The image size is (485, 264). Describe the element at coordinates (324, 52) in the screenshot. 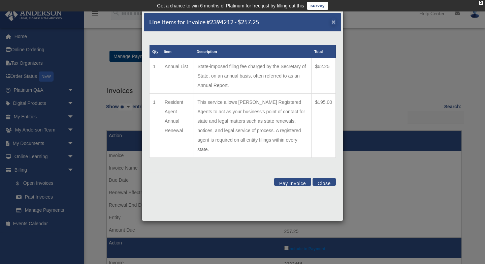

I see `th: Total` at that location.